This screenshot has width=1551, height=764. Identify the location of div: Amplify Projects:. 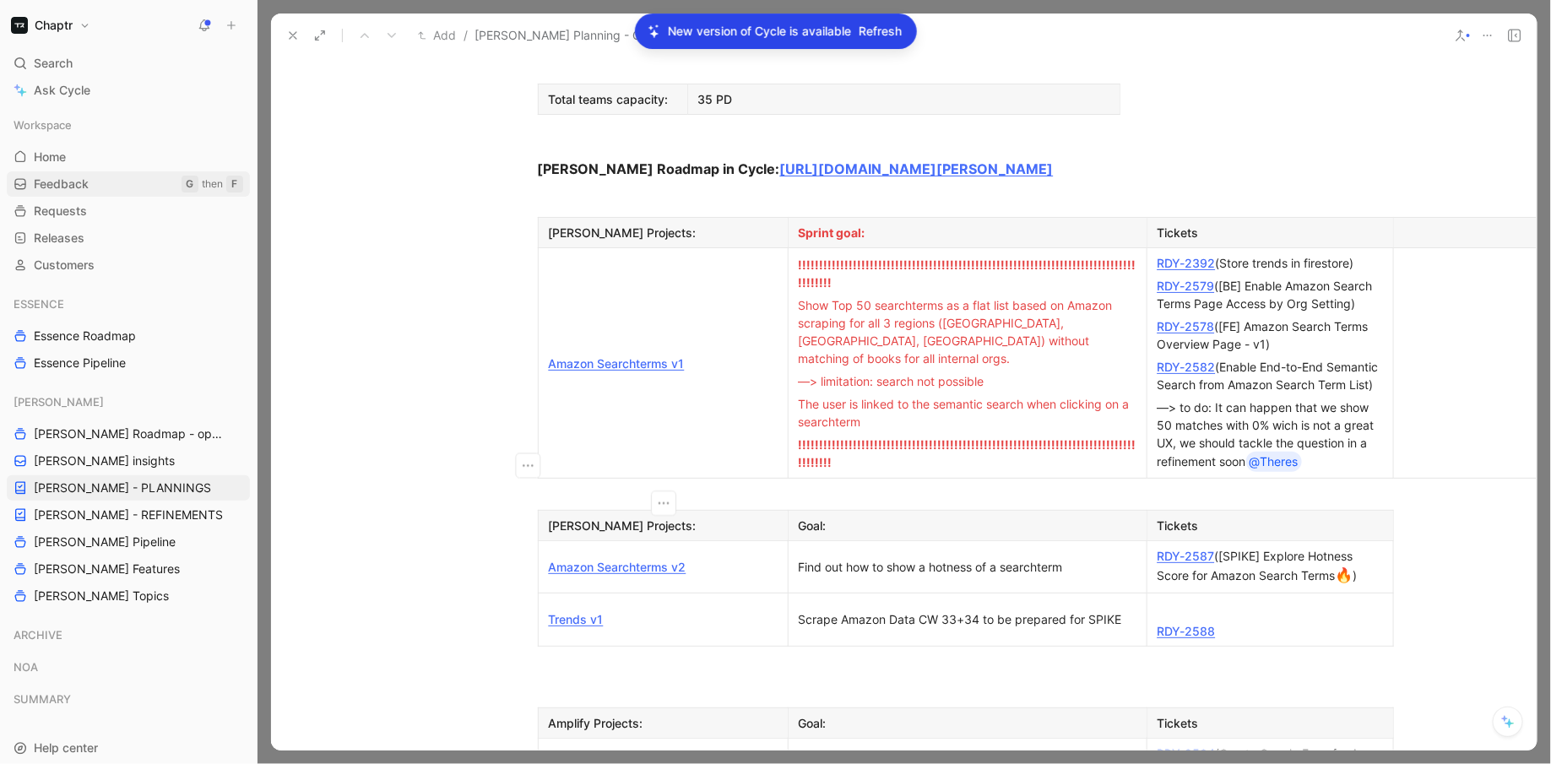
(663, 723).